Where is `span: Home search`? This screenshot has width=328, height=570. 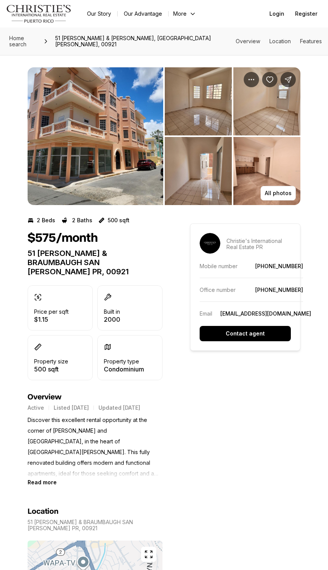
span: Home search is located at coordinates (18, 41).